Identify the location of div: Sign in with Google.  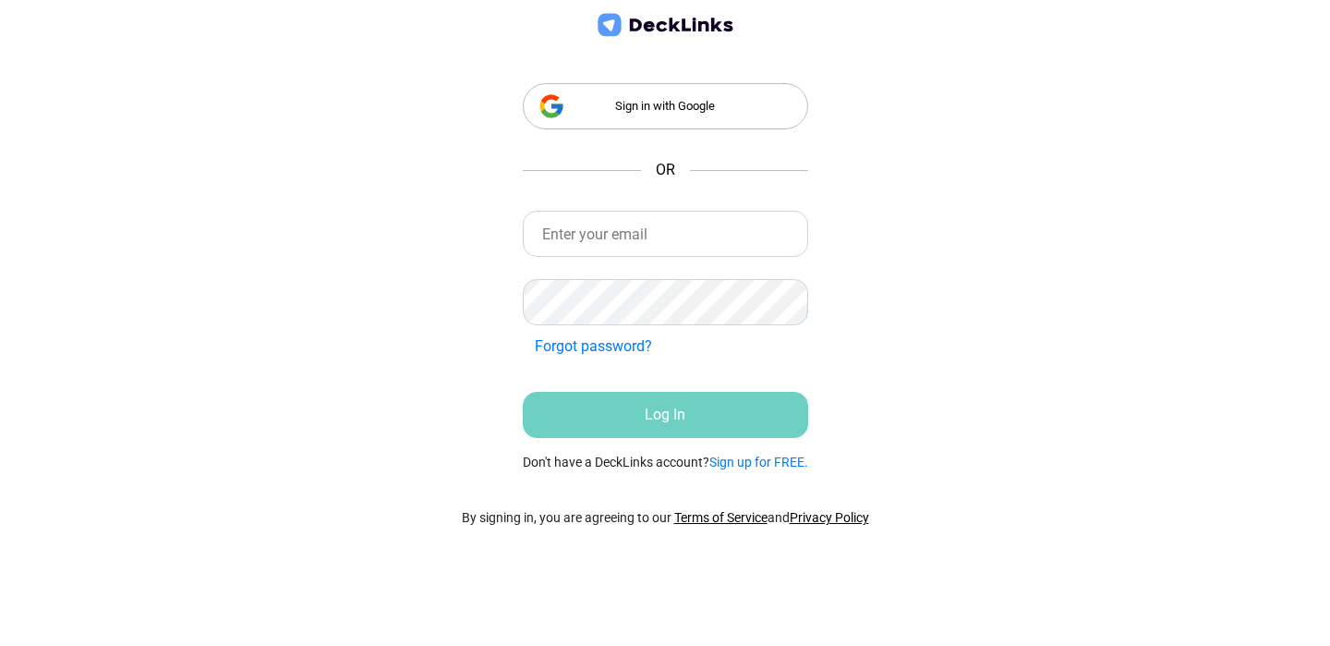
(665, 106).